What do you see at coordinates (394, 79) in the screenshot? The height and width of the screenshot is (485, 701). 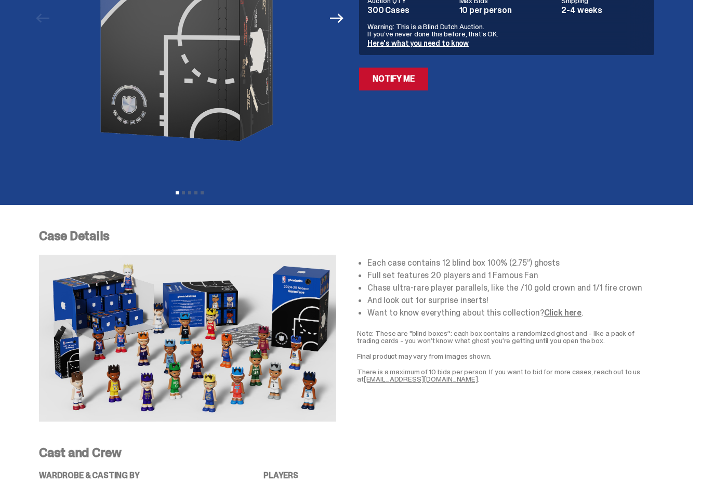 I see `a: Notify Me` at bounding box center [394, 79].